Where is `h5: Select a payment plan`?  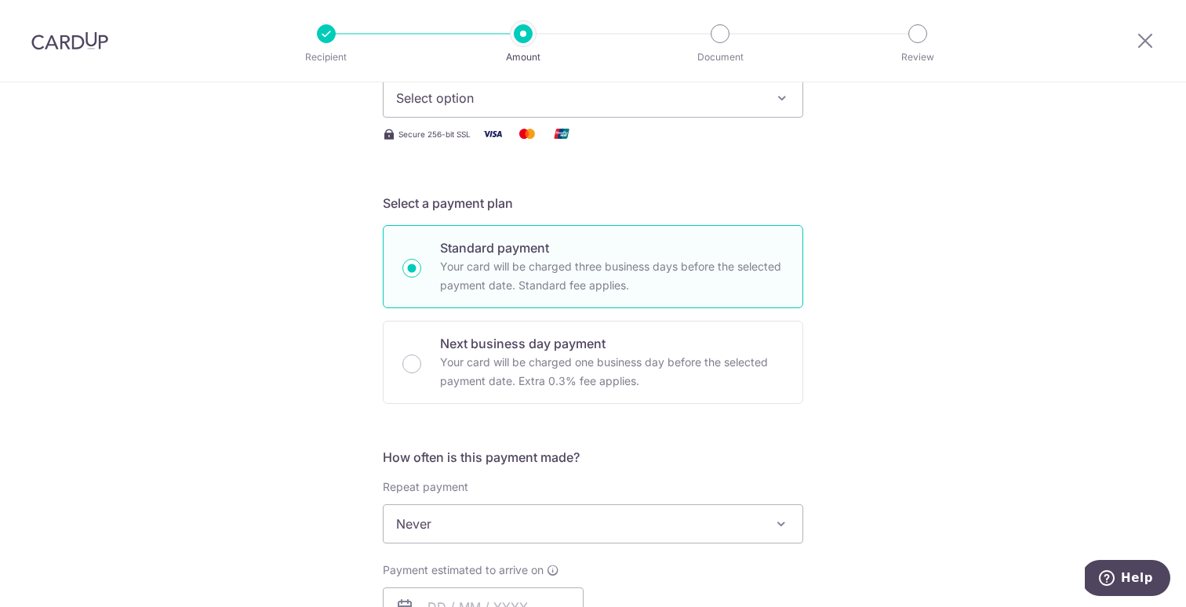 h5: Select a payment plan is located at coordinates (593, 203).